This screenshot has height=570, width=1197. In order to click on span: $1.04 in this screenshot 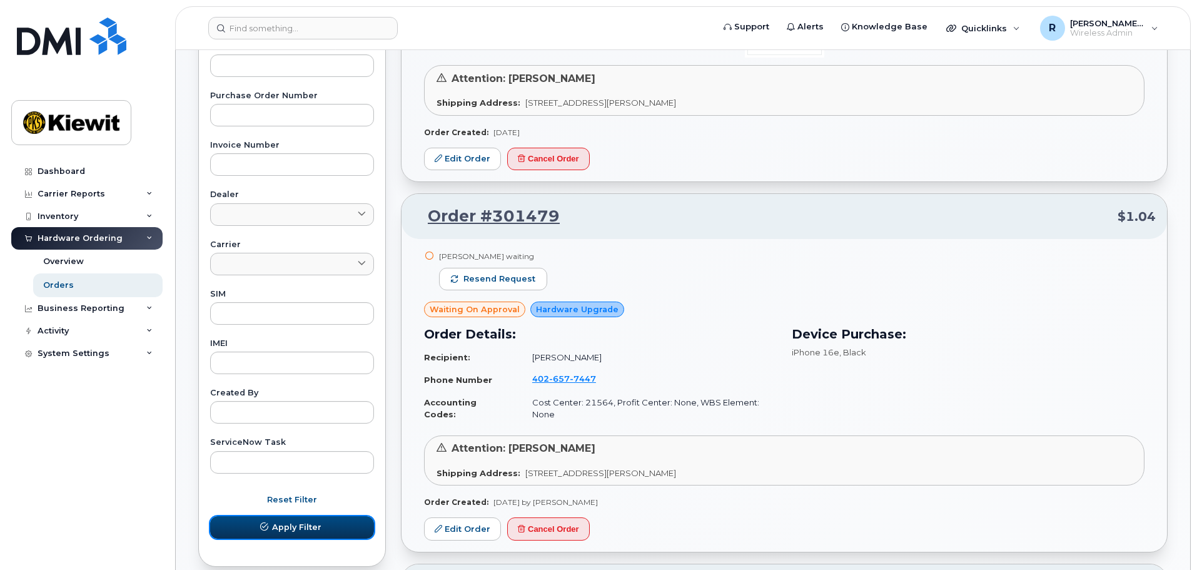, I will do `click(1136, 216)`.